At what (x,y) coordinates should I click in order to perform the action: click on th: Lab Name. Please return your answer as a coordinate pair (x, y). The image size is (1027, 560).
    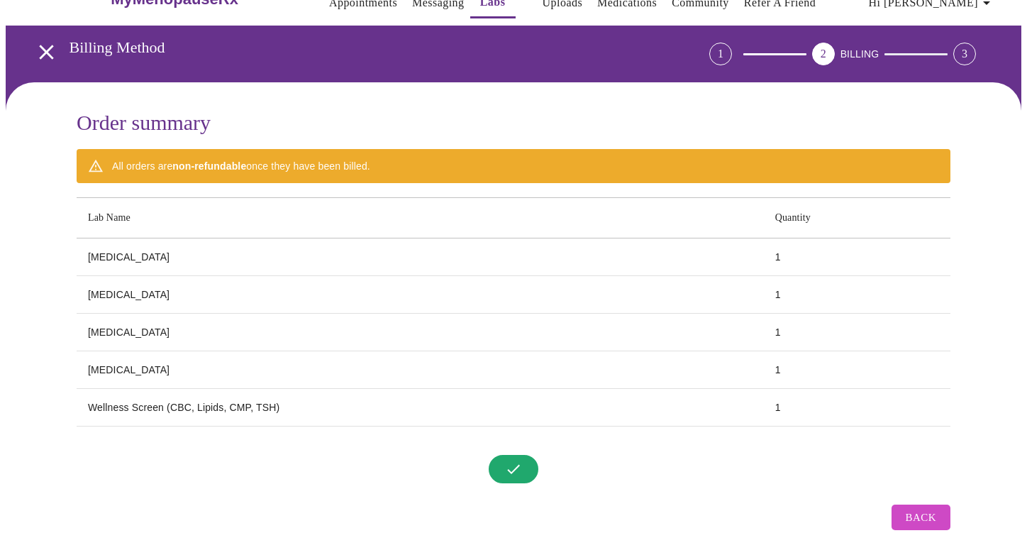
    Looking at the image, I should click on (420, 218).